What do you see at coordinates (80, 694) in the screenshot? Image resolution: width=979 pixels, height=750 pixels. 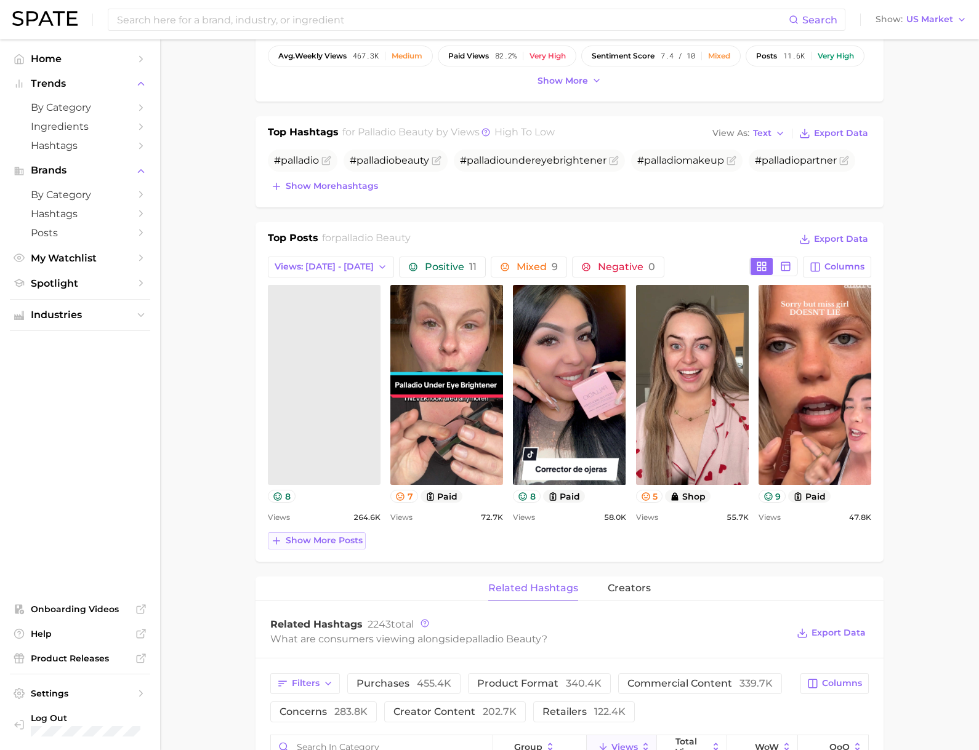 I see `span: Settings` at bounding box center [80, 694].